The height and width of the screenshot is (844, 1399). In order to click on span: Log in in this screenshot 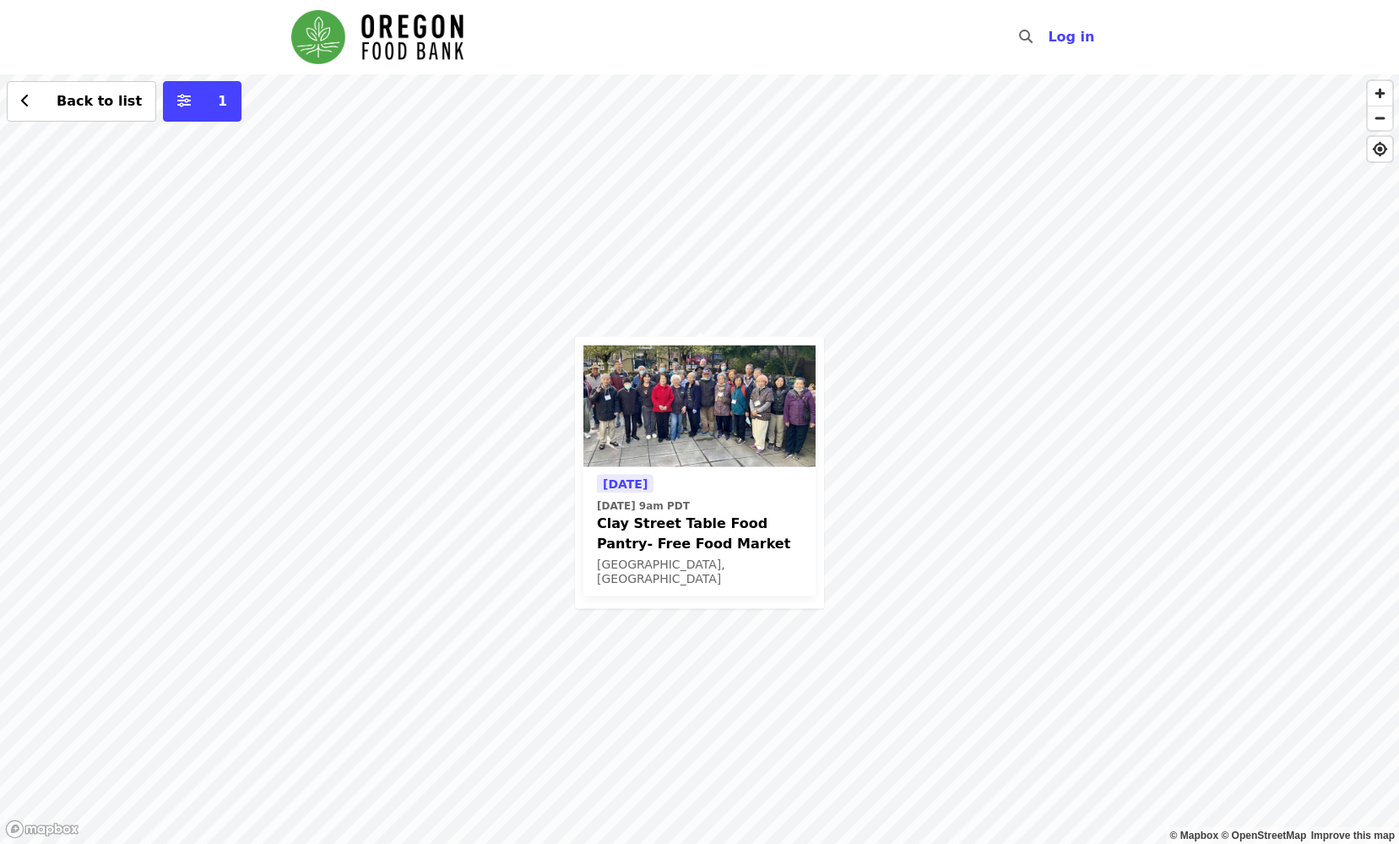, I will do `click(1071, 36)`.